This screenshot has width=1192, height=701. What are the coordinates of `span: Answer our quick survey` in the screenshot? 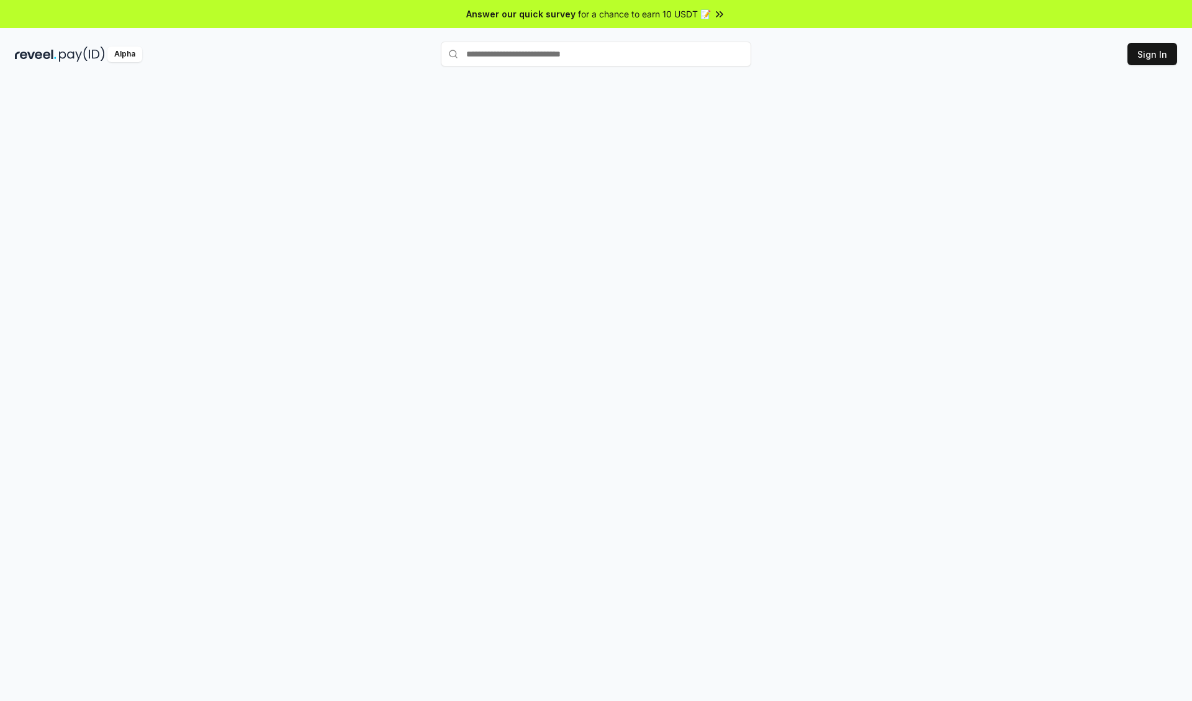 It's located at (521, 14).